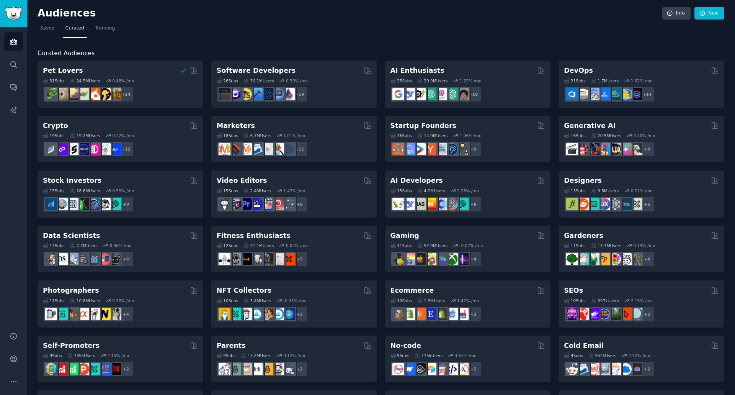 The height and width of the screenshot is (395, 735). Describe the element at coordinates (235, 204) in the screenshot. I see `img: editors` at that location.